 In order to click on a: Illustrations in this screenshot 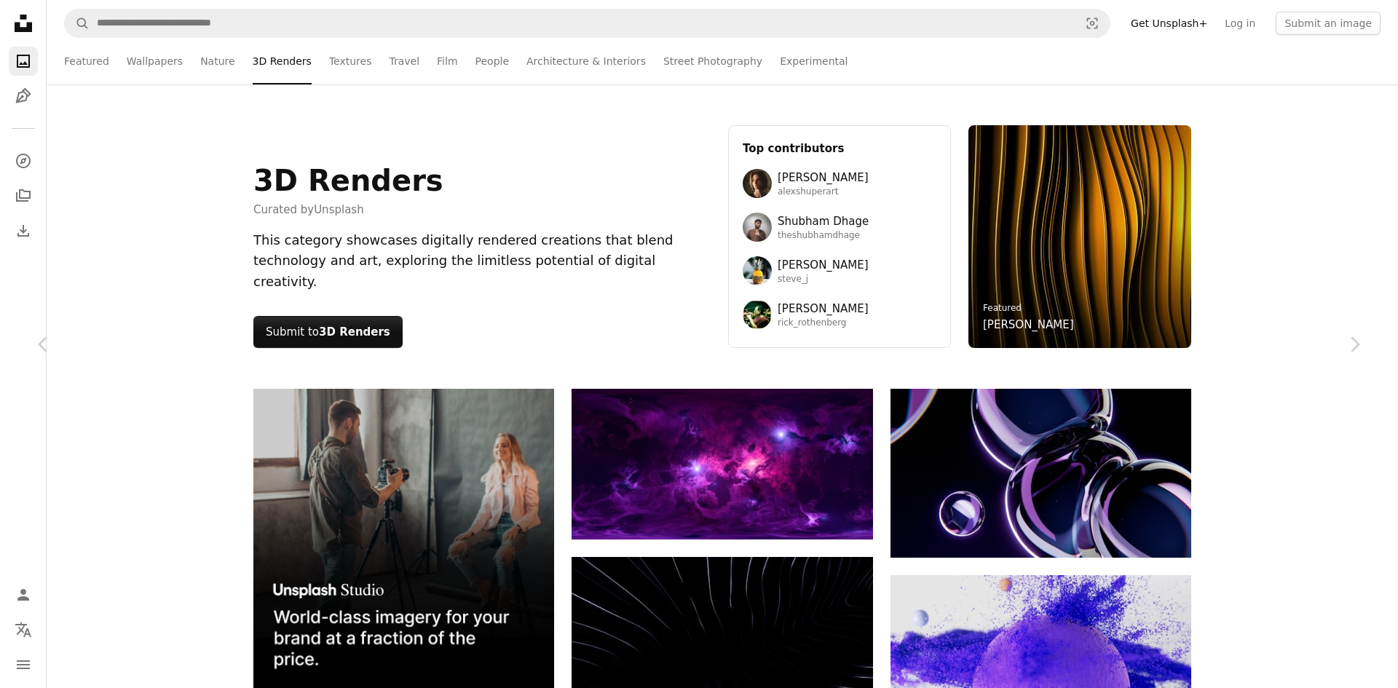, I will do `click(23, 96)`.